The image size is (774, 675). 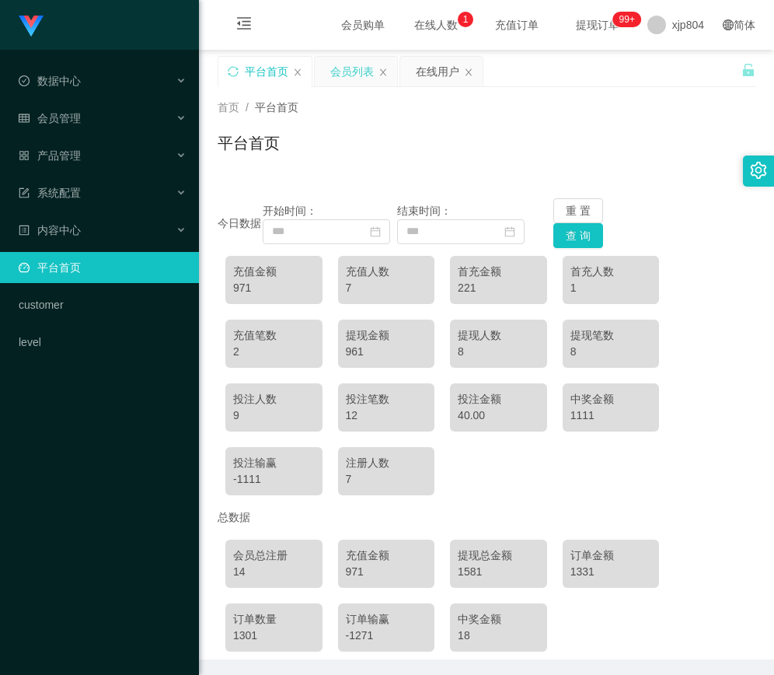 I want to click on div: 提现金额, so click(x=386, y=335).